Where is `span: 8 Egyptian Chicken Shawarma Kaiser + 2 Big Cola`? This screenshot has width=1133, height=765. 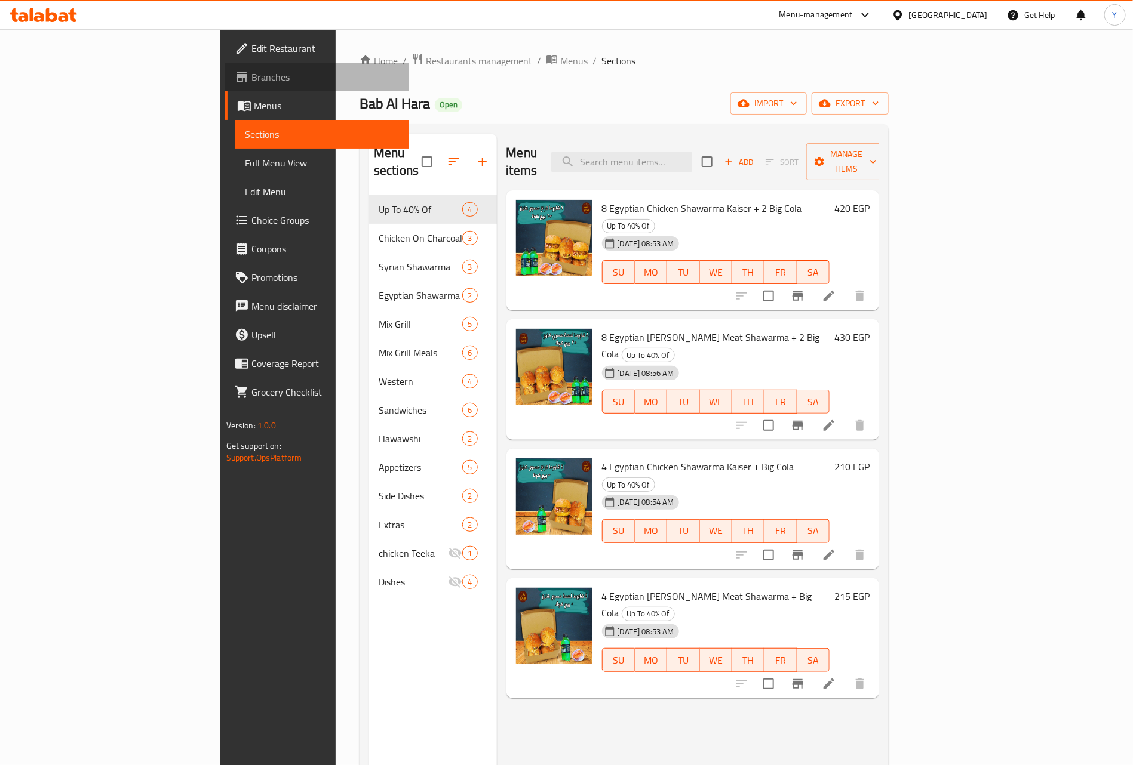
span: 8 Egyptian Chicken Shawarma Kaiser + 2 Big Cola is located at coordinates (702, 208).